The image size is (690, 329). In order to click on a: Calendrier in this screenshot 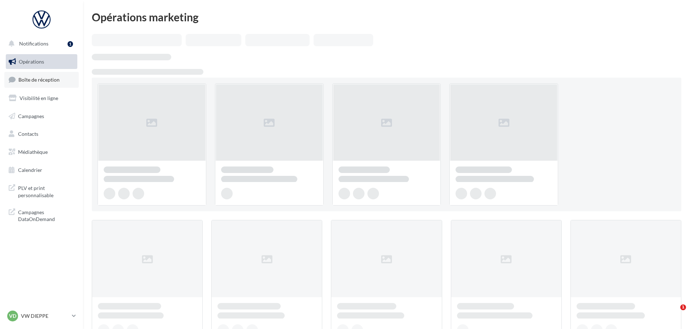, I will do `click(42, 170)`.